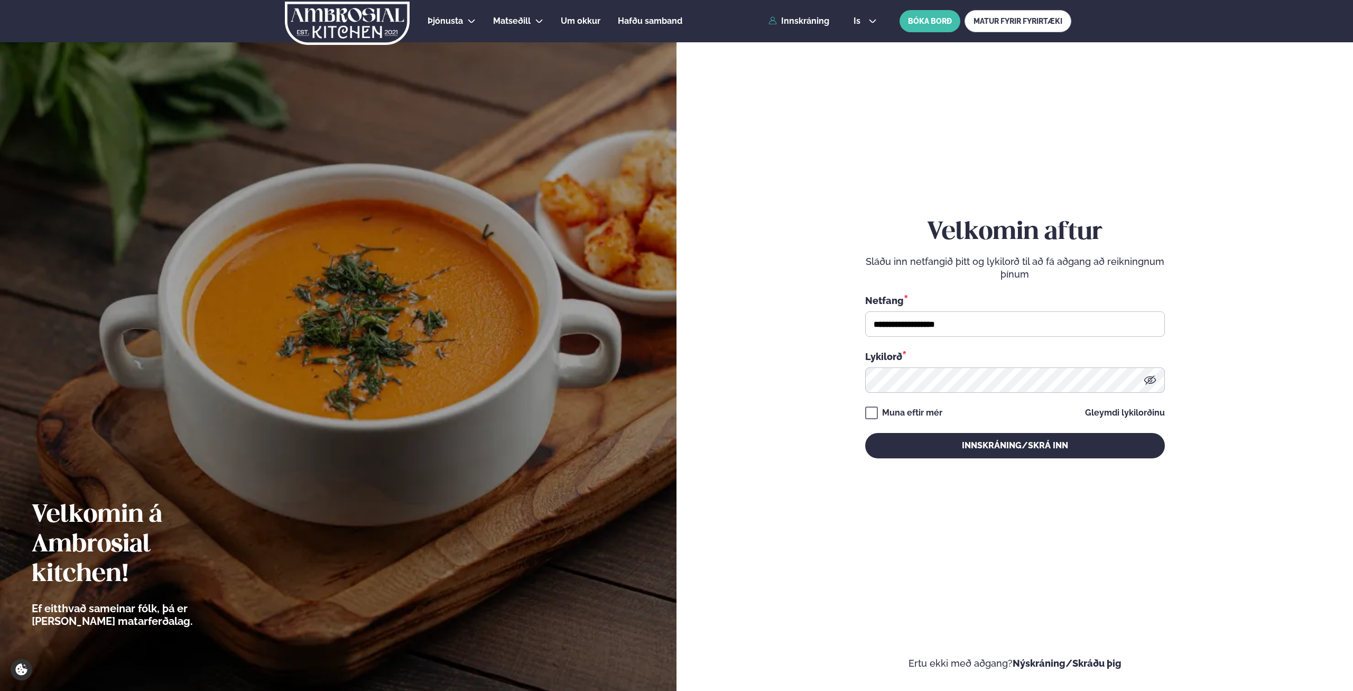 The height and width of the screenshot is (691, 1353). What do you see at coordinates (445, 21) in the screenshot?
I see `a: Þjónusta` at bounding box center [445, 21].